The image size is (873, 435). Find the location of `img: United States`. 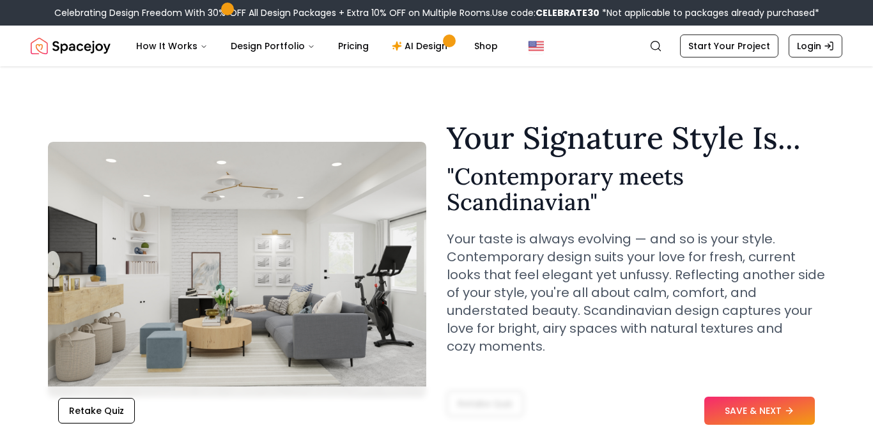

img: United States is located at coordinates (536, 46).